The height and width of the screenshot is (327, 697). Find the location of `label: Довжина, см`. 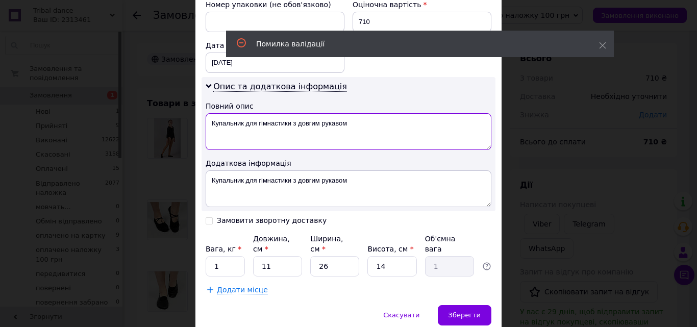

label: Довжина, см is located at coordinates (271, 244).